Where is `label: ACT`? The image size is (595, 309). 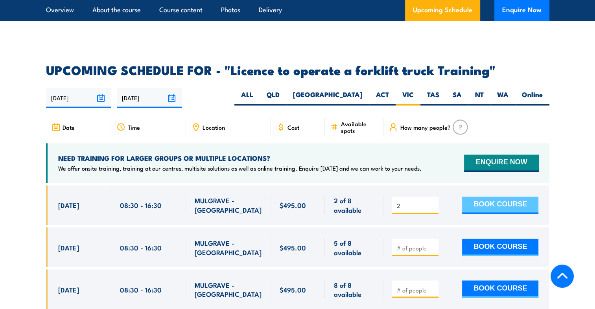 label: ACT is located at coordinates (383, 98).